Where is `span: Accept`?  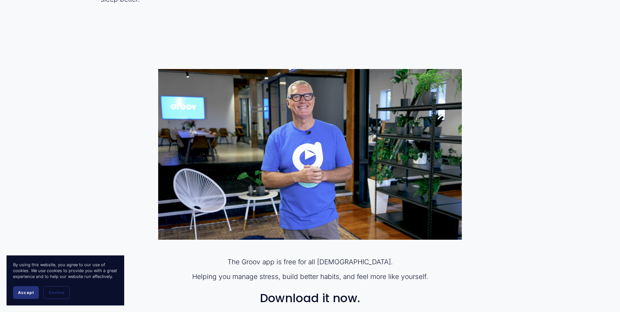
span: Accept is located at coordinates (26, 292).